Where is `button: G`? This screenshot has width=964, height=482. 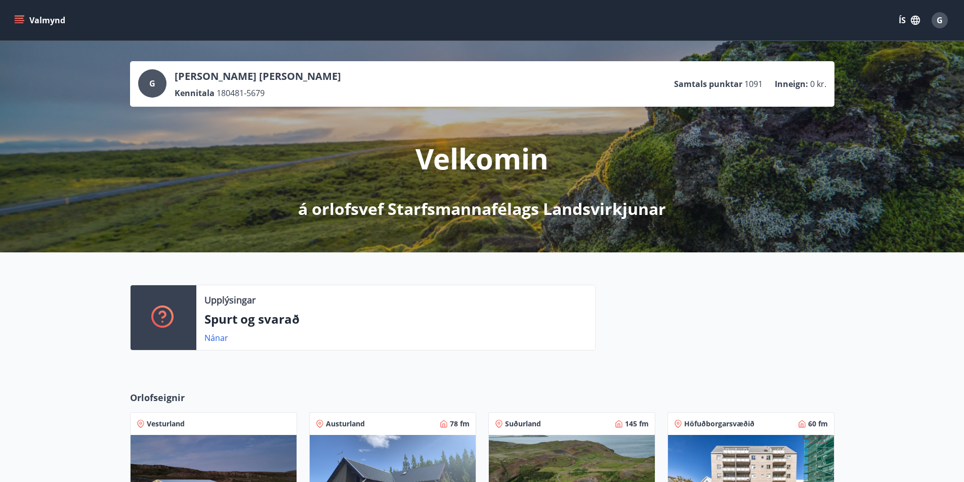 button: G is located at coordinates (939, 20).